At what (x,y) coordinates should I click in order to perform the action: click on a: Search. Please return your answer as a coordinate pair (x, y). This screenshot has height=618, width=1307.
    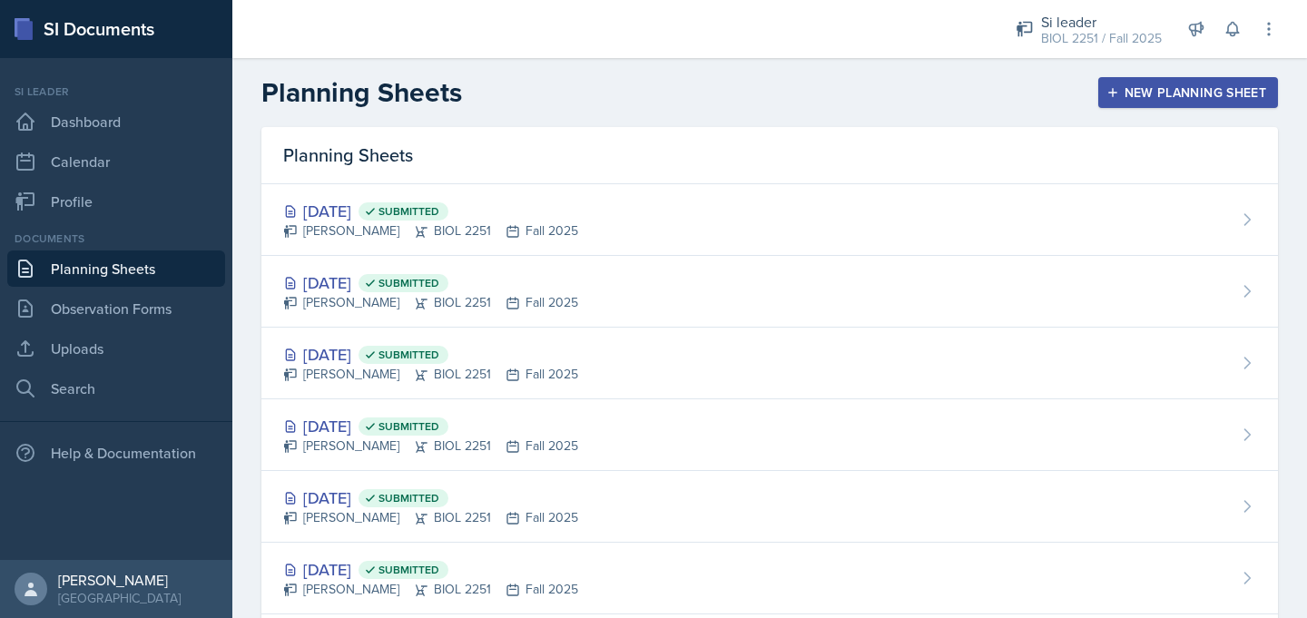
    Looking at the image, I should click on (116, 389).